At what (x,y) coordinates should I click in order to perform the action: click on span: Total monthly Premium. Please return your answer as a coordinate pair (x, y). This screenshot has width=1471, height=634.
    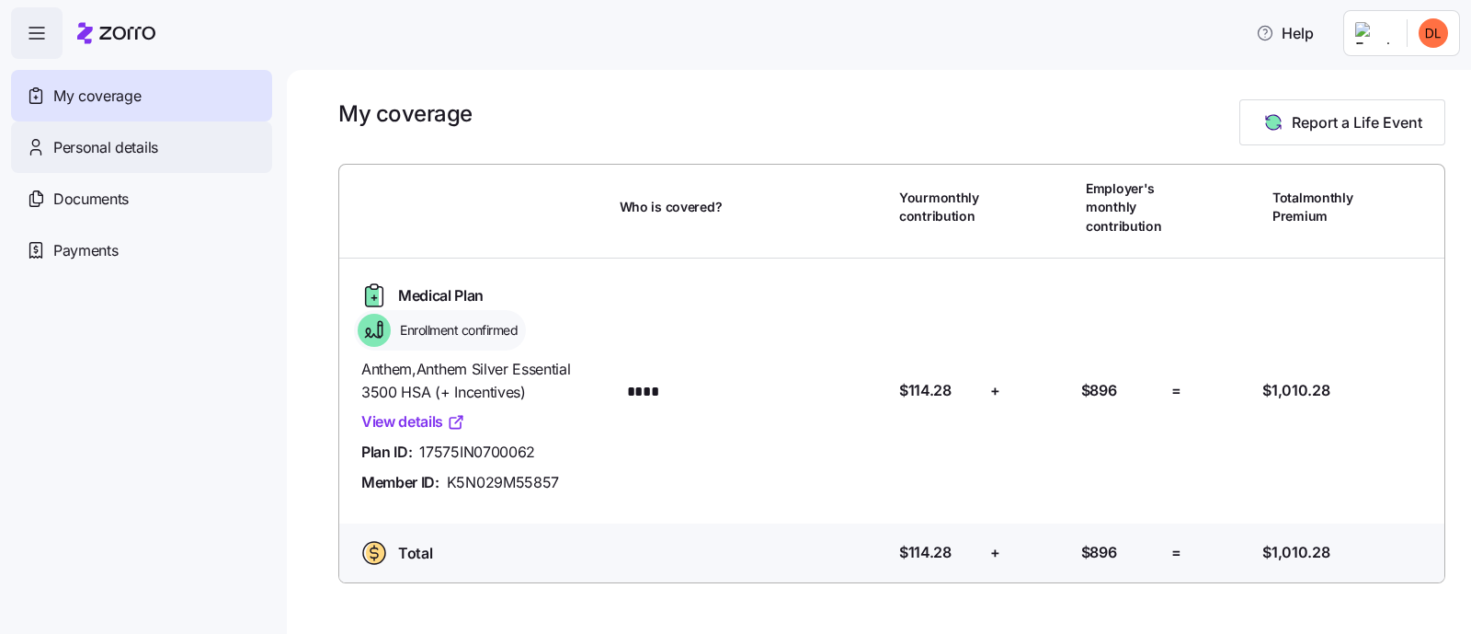
    Looking at the image, I should click on (1313, 207).